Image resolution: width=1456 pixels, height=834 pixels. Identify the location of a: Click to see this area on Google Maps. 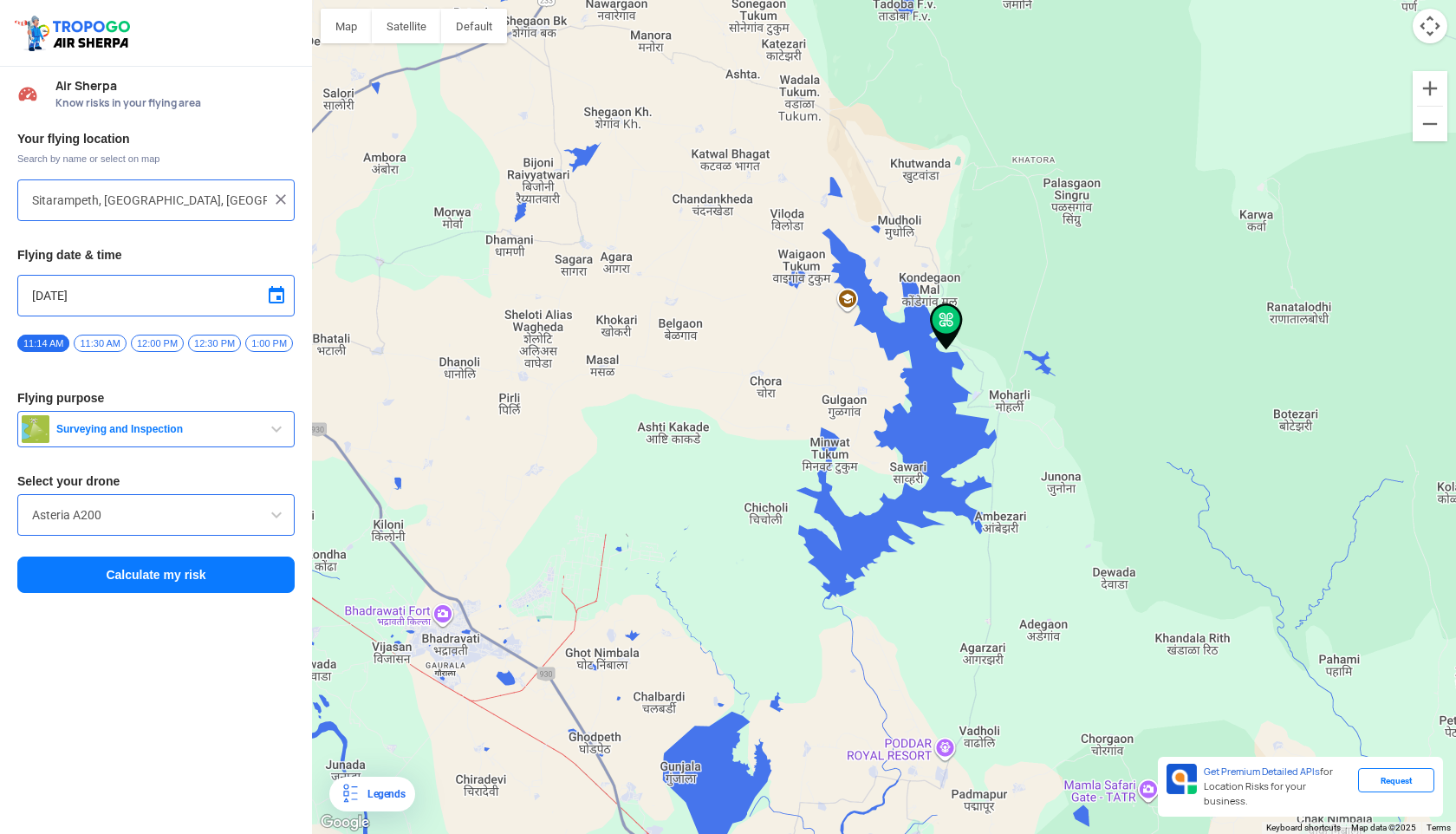
(345, 823).